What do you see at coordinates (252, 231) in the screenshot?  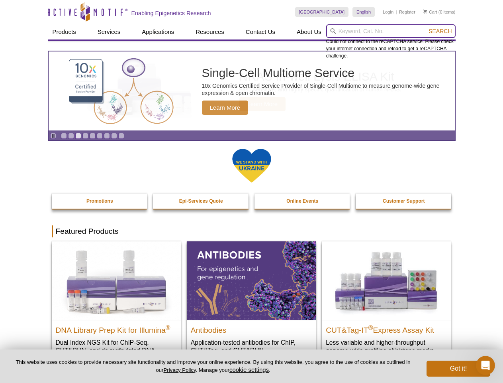 I see `h2: Featured Products` at bounding box center [252, 231].